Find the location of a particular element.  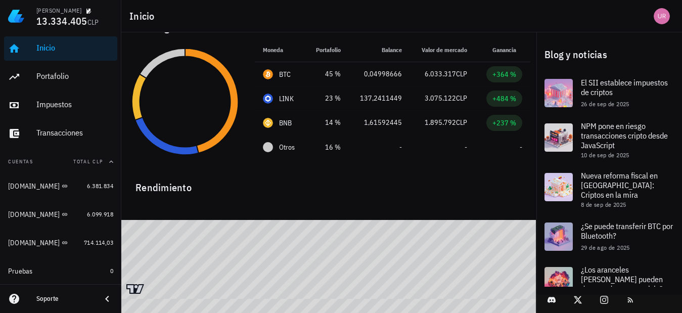

div: LINK is located at coordinates (286, 99).